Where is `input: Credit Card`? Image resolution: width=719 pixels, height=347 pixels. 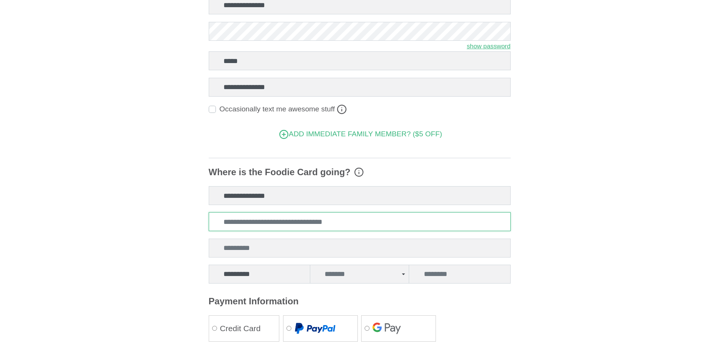
input: Credit Card is located at coordinates (214, 328).